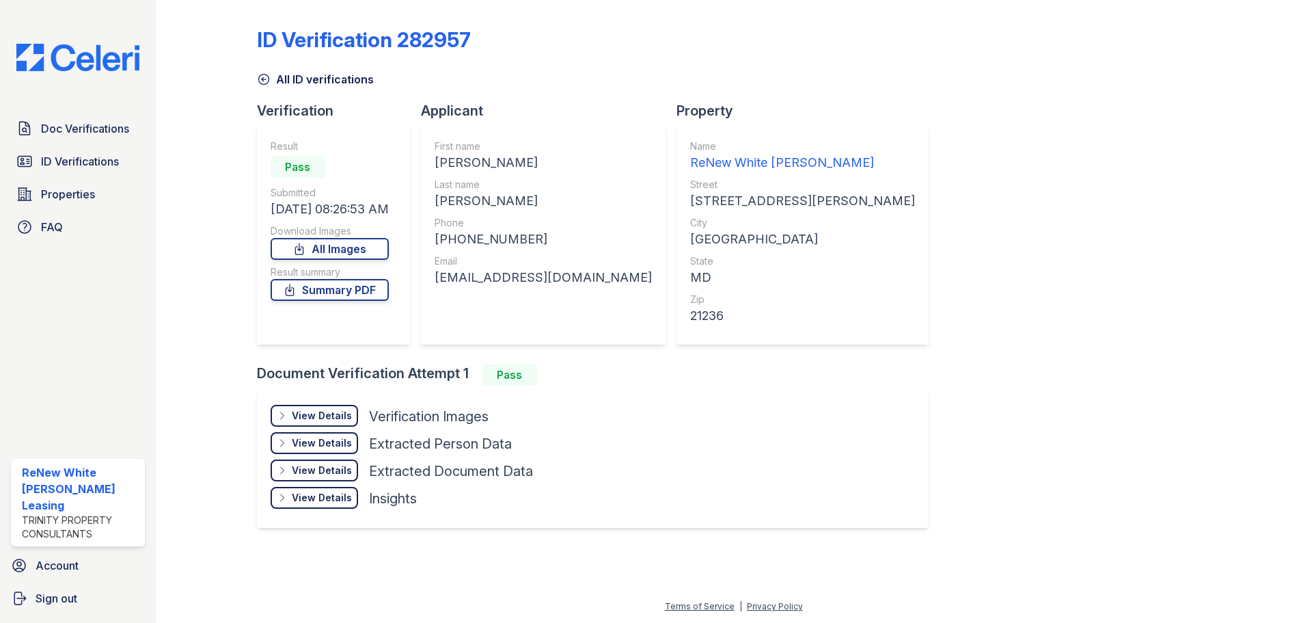 Image resolution: width=1312 pixels, height=623 pixels. I want to click on div: Zip, so click(802, 299).